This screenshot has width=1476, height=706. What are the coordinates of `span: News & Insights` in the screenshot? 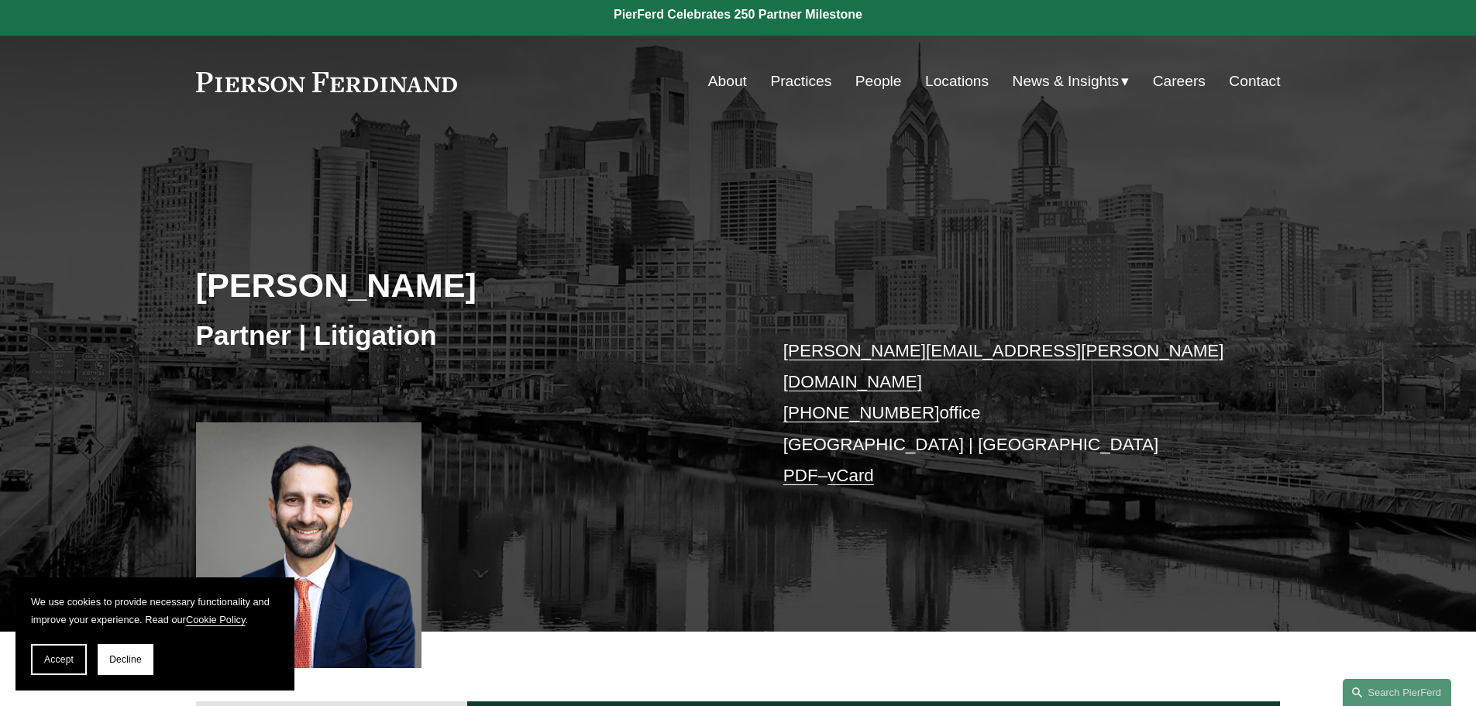 It's located at (1066, 81).